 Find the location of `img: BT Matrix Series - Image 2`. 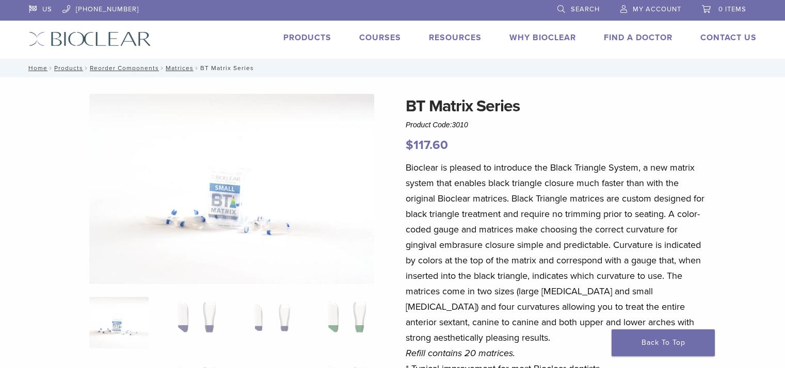

img: BT Matrix Series - Image 2 is located at coordinates (193, 323).